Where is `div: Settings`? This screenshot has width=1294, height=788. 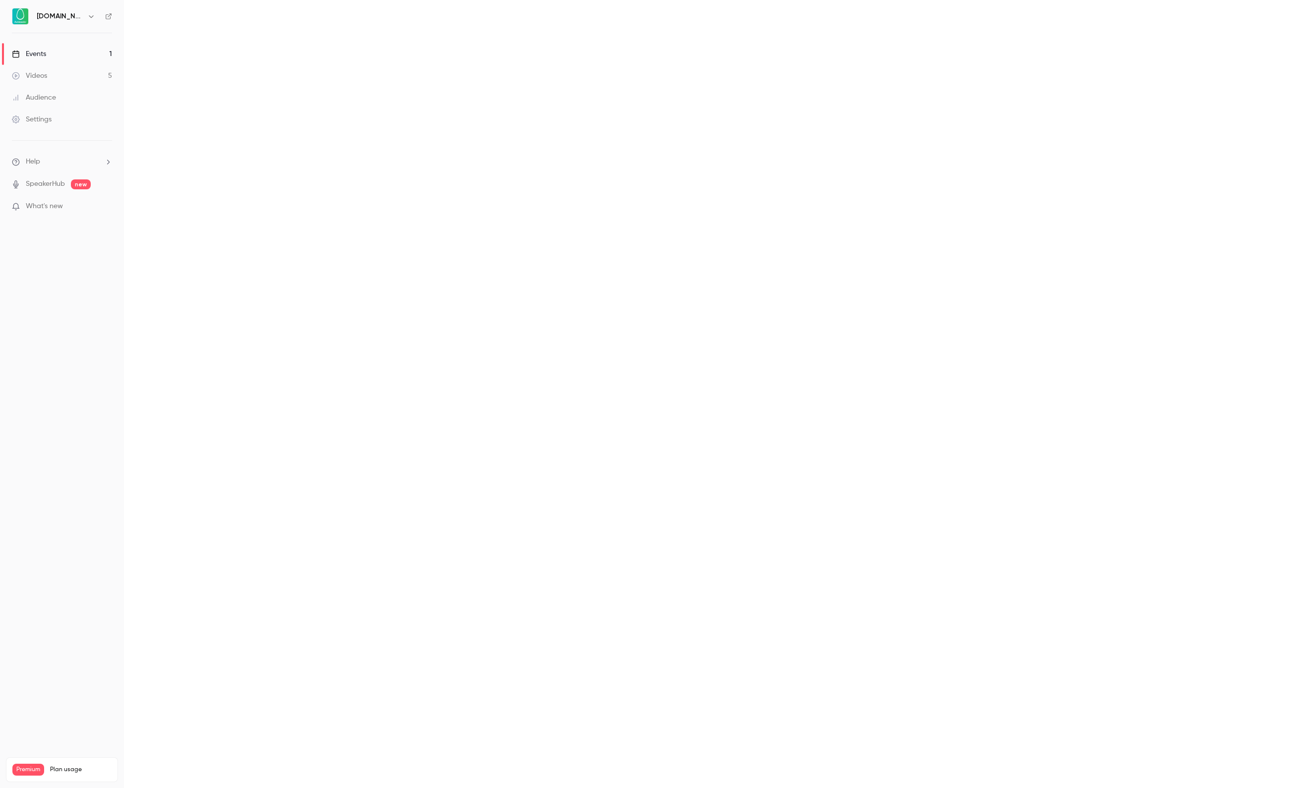
div: Settings is located at coordinates (32, 119).